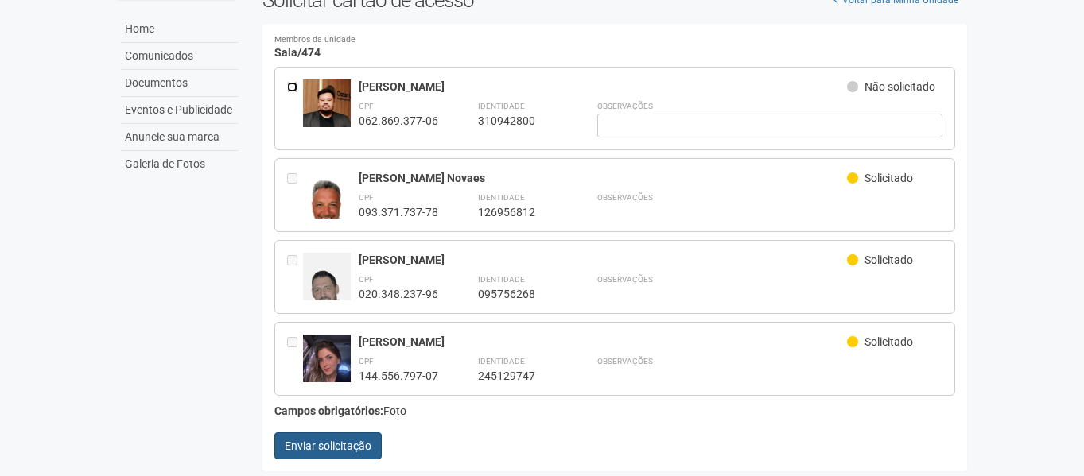 This screenshot has height=476, width=1084. What do you see at coordinates (180, 56) in the screenshot?
I see `a: Comunicados` at bounding box center [180, 56].